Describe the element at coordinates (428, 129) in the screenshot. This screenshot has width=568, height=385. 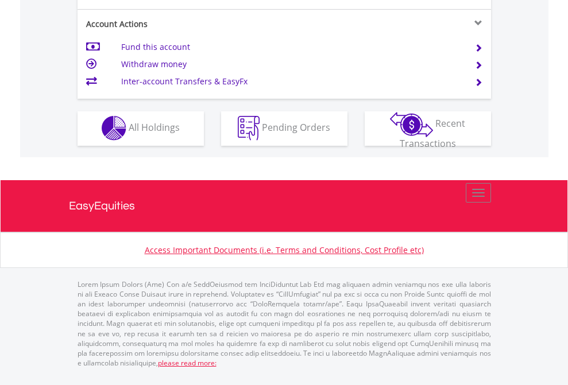
I see `button: Recent Transactions` at that location.